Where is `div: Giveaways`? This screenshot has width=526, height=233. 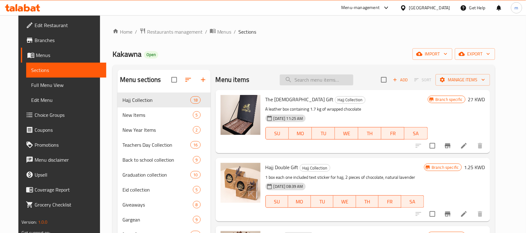 div: Giveaways is located at coordinates (158, 205).